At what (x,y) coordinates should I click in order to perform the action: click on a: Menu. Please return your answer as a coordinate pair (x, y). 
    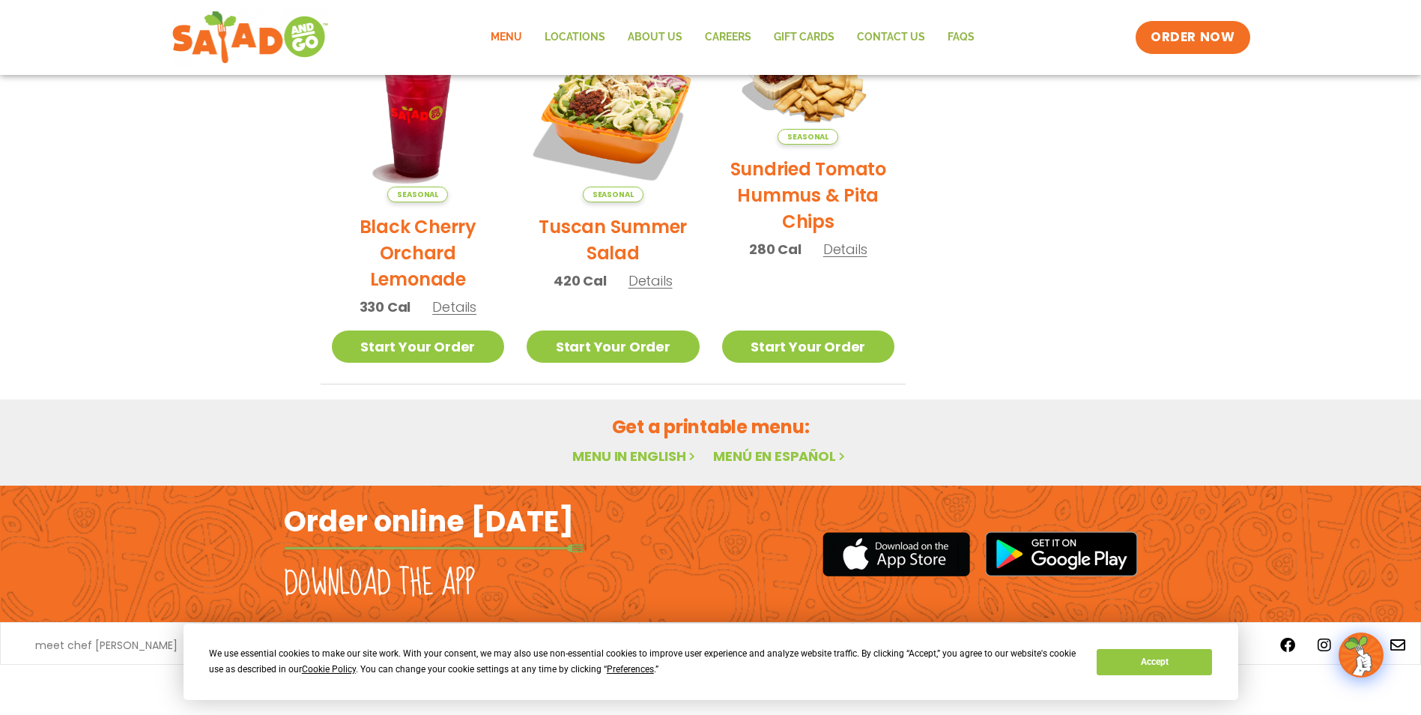
    Looking at the image, I should click on (506, 37).